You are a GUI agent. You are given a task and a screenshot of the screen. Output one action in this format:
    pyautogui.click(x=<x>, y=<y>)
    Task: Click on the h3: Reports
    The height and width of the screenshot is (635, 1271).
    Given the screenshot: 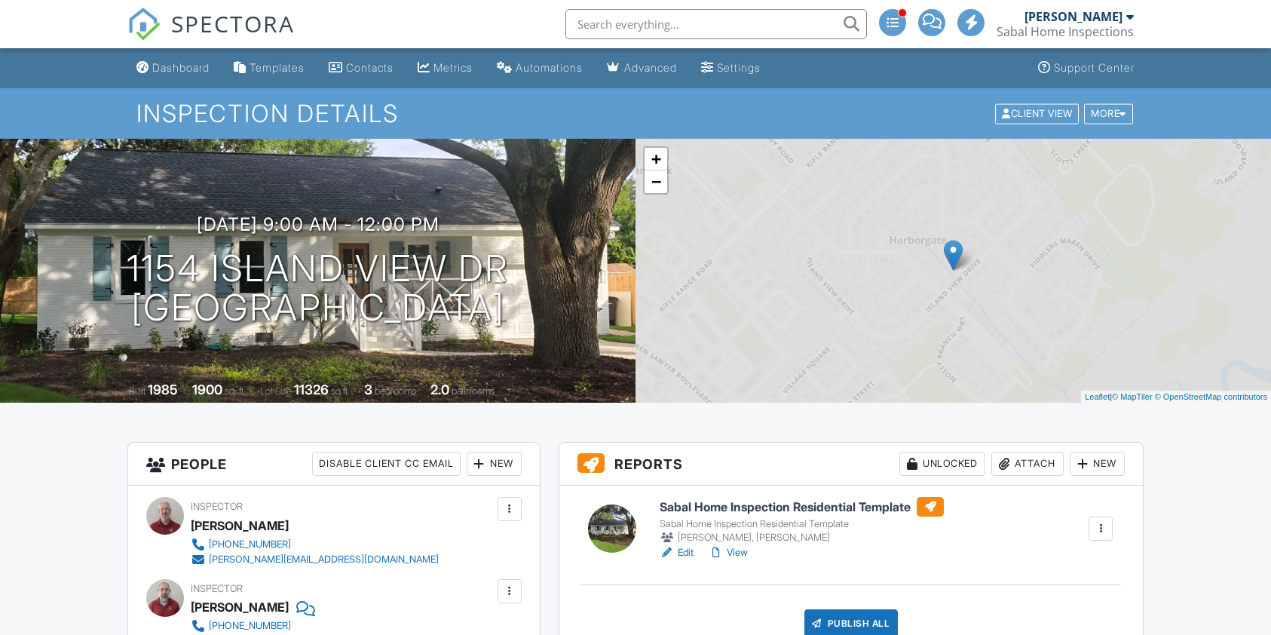 What is the action you would take?
    pyautogui.click(x=851, y=464)
    